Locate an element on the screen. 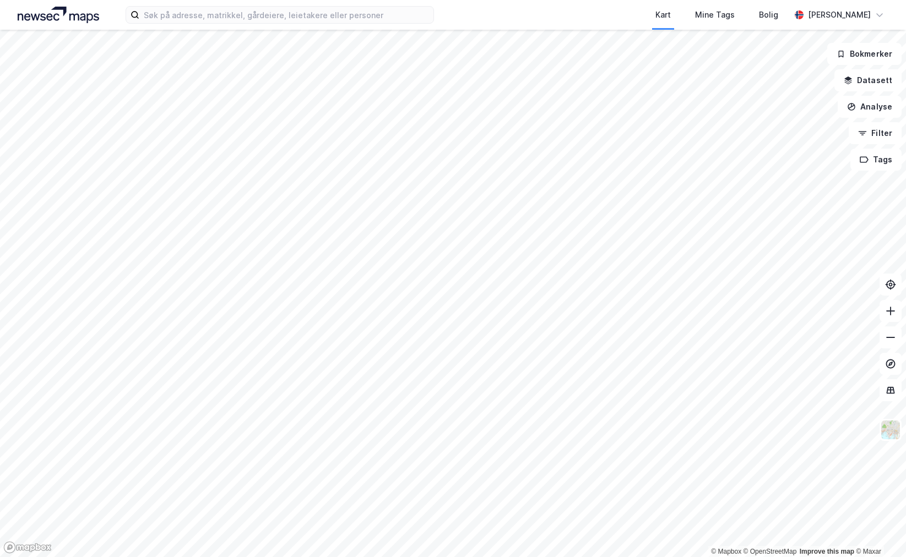  input: Søk på adresse, matrikkel, gårdeiere, leietakere eller personer is located at coordinates (286, 15).